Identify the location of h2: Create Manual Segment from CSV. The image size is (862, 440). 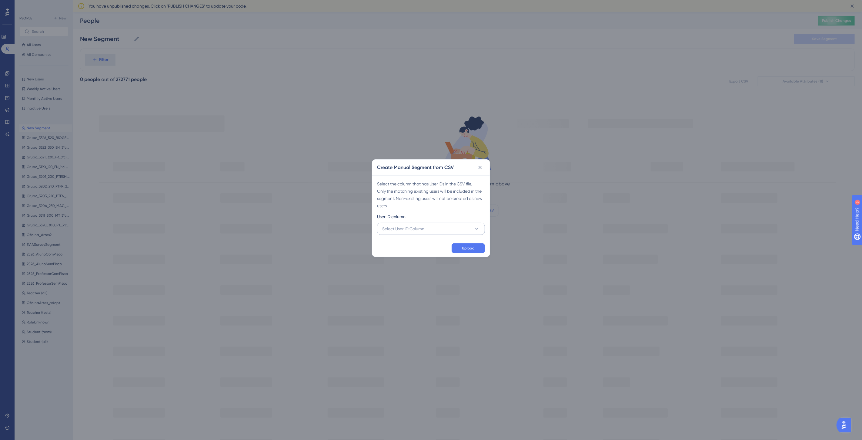
(415, 167).